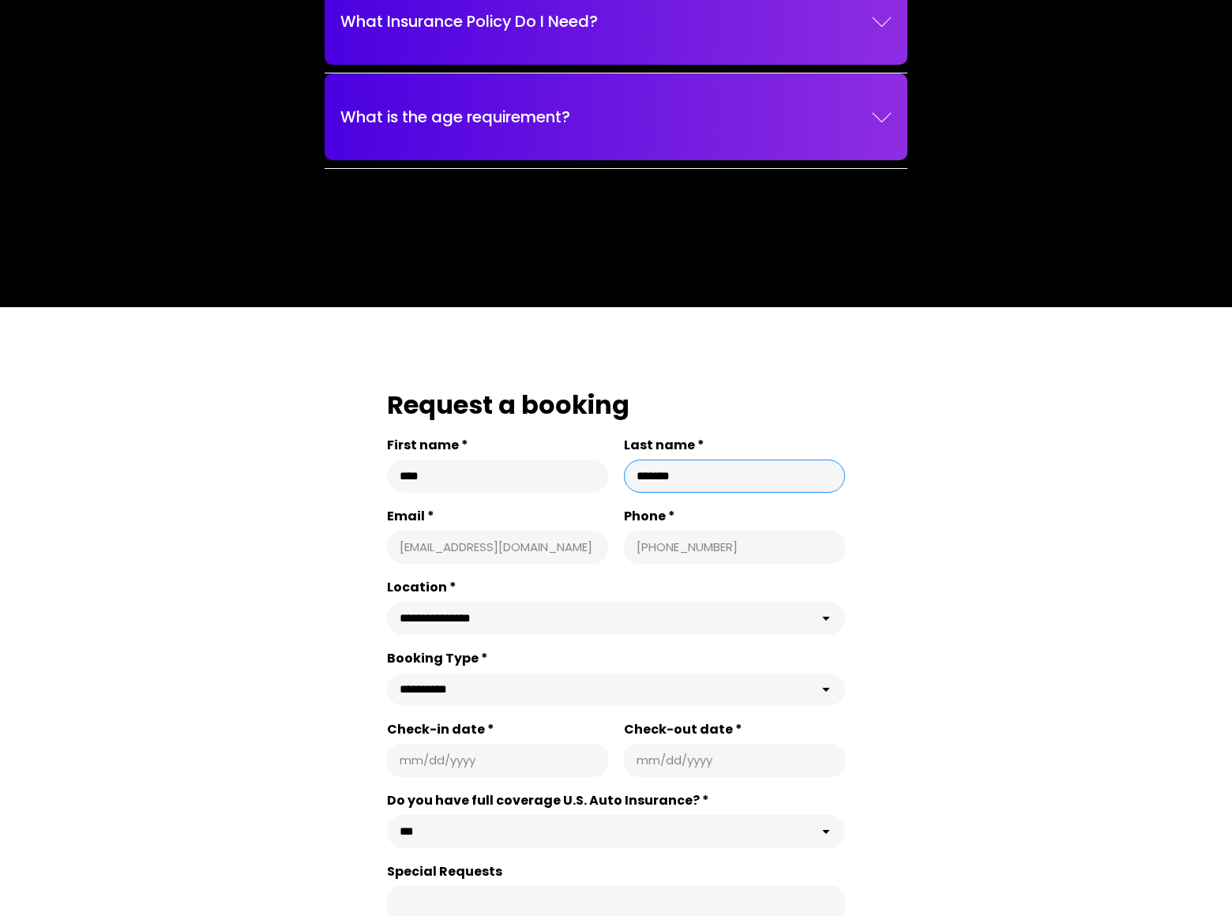 Image resolution: width=1232 pixels, height=916 pixels. I want to click on span: What Insurance Policy Do I Need?, so click(606, 21).